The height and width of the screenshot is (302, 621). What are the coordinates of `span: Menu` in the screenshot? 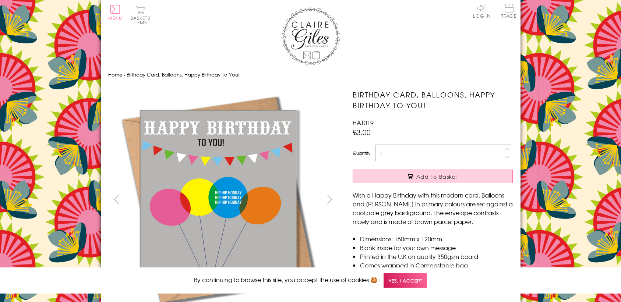 It's located at (115, 18).